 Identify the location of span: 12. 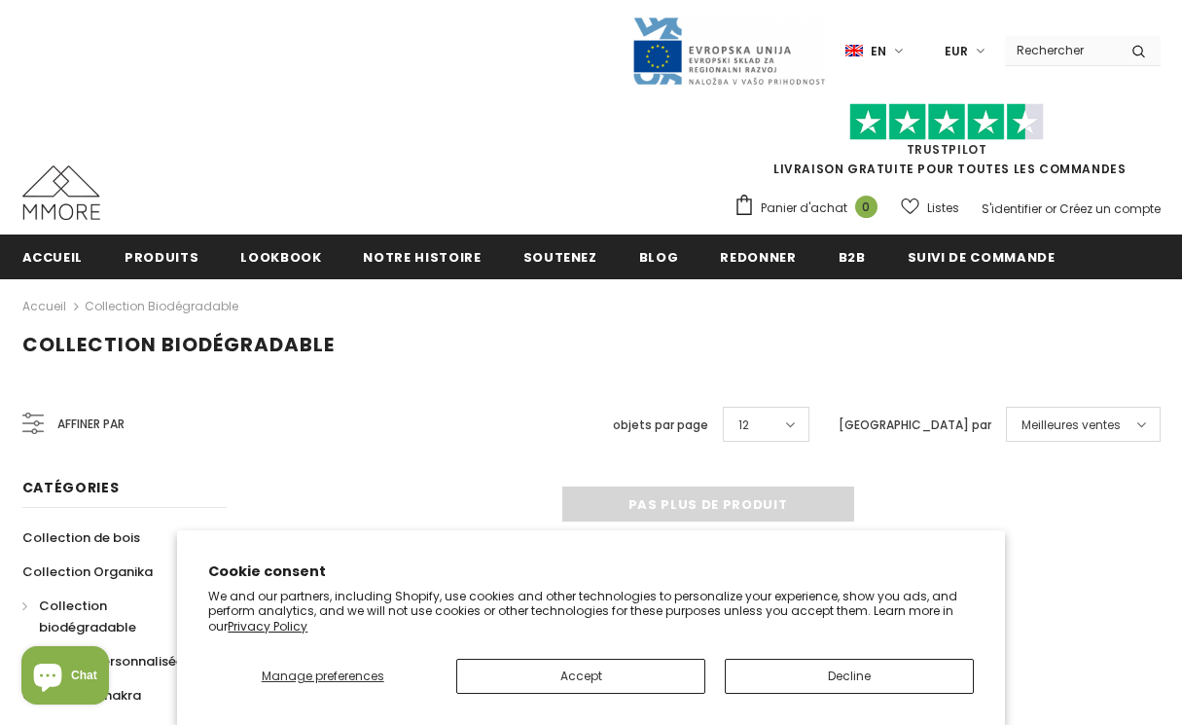
(743, 425).